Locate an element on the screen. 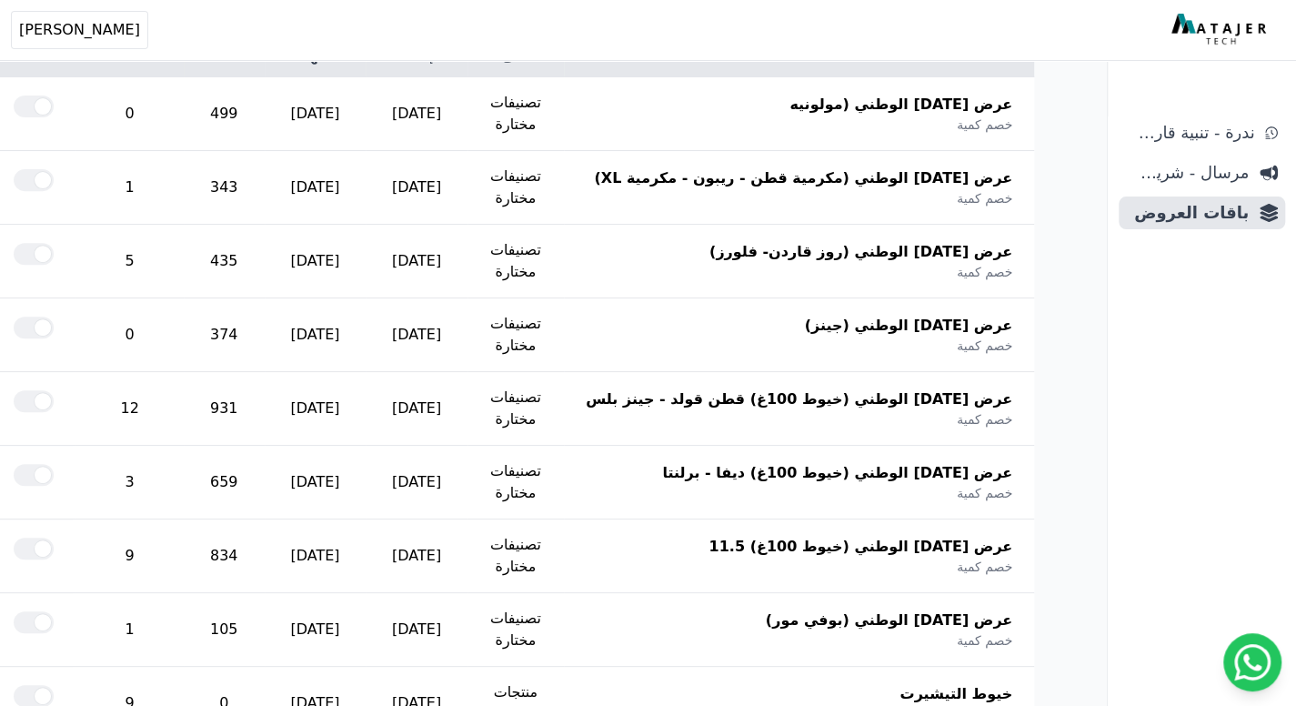 The width and height of the screenshot is (1296, 706). td: 12 is located at coordinates (129, 408).